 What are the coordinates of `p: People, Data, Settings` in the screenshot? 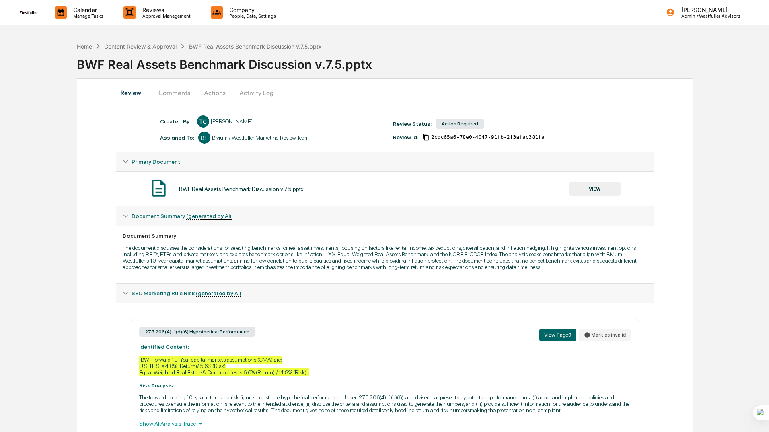 It's located at (252, 16).